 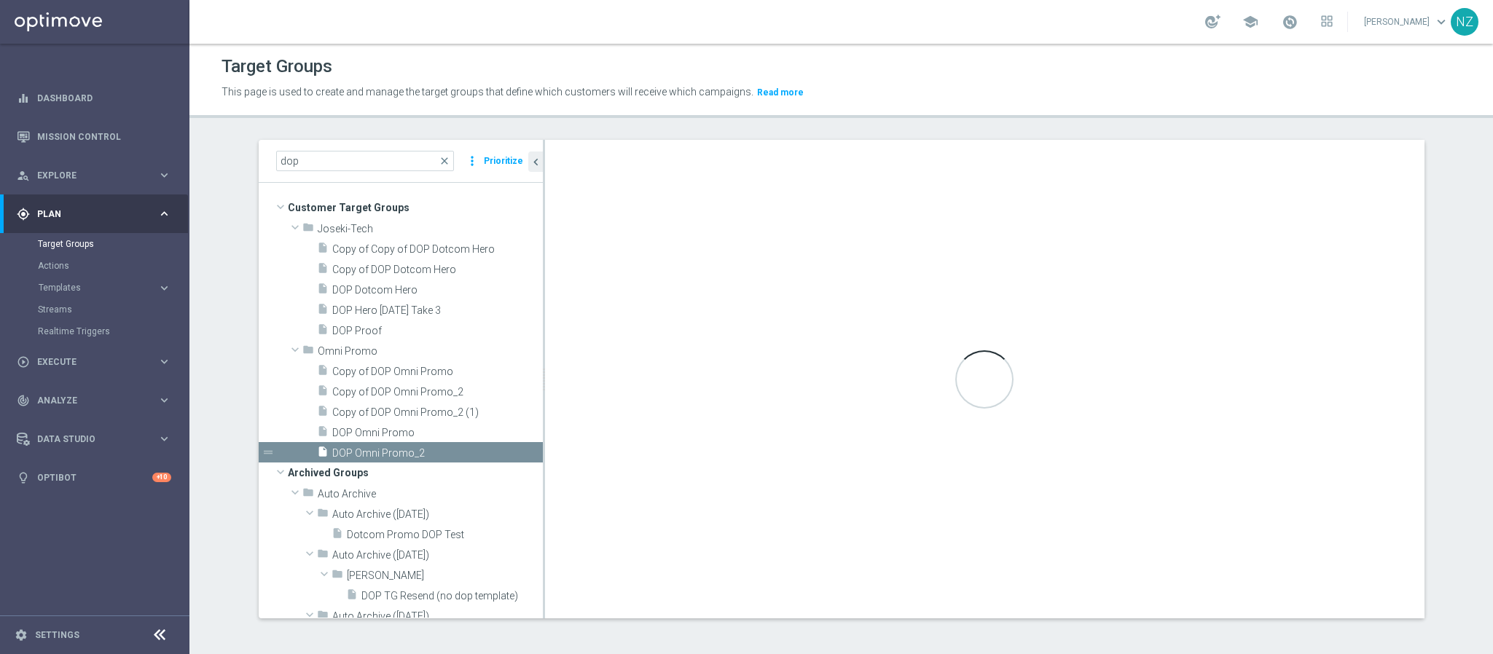 I want to click on a: Realtime Triggers, so click(x=95, y=332).